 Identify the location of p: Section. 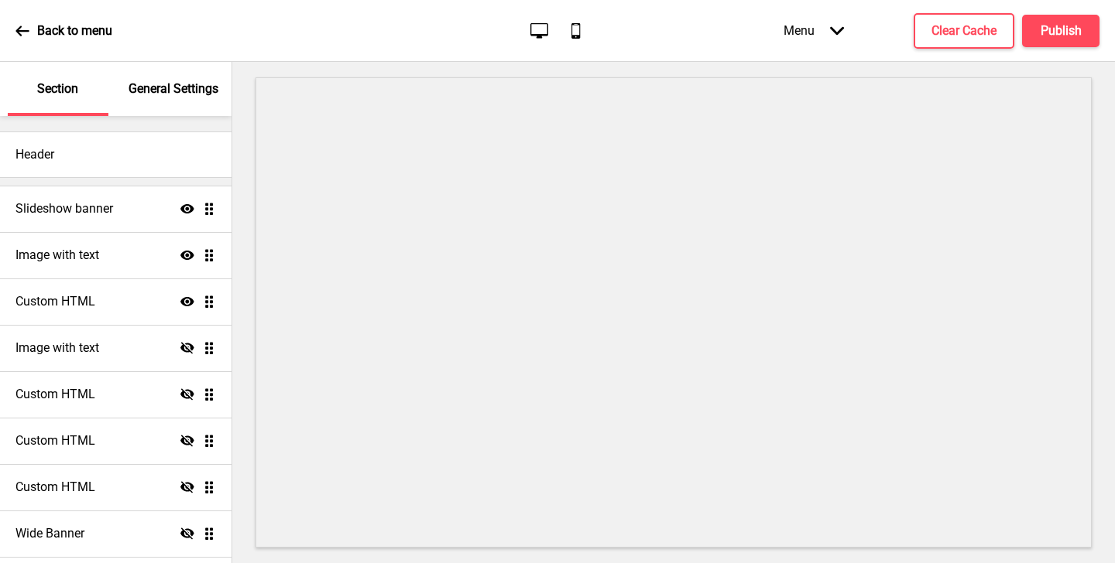
(57, 89).